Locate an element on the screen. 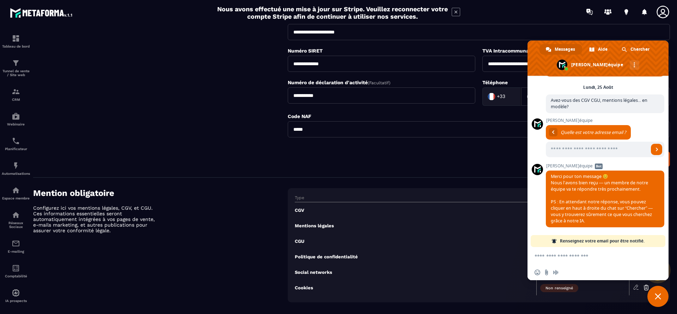  a: schedulerschedulerPlanificateur is located at coordinates (16, 144).